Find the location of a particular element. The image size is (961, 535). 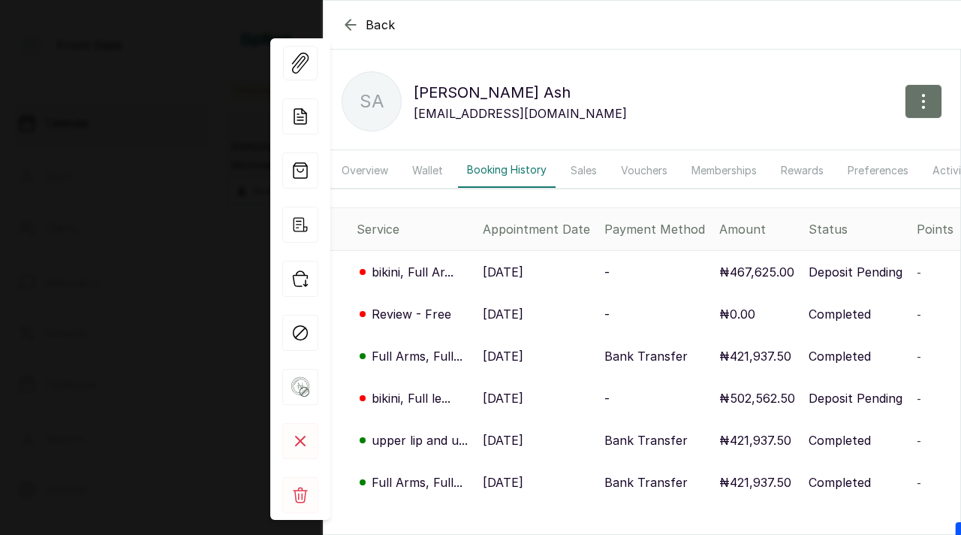

span: Back is located at coordinates (381, 25).